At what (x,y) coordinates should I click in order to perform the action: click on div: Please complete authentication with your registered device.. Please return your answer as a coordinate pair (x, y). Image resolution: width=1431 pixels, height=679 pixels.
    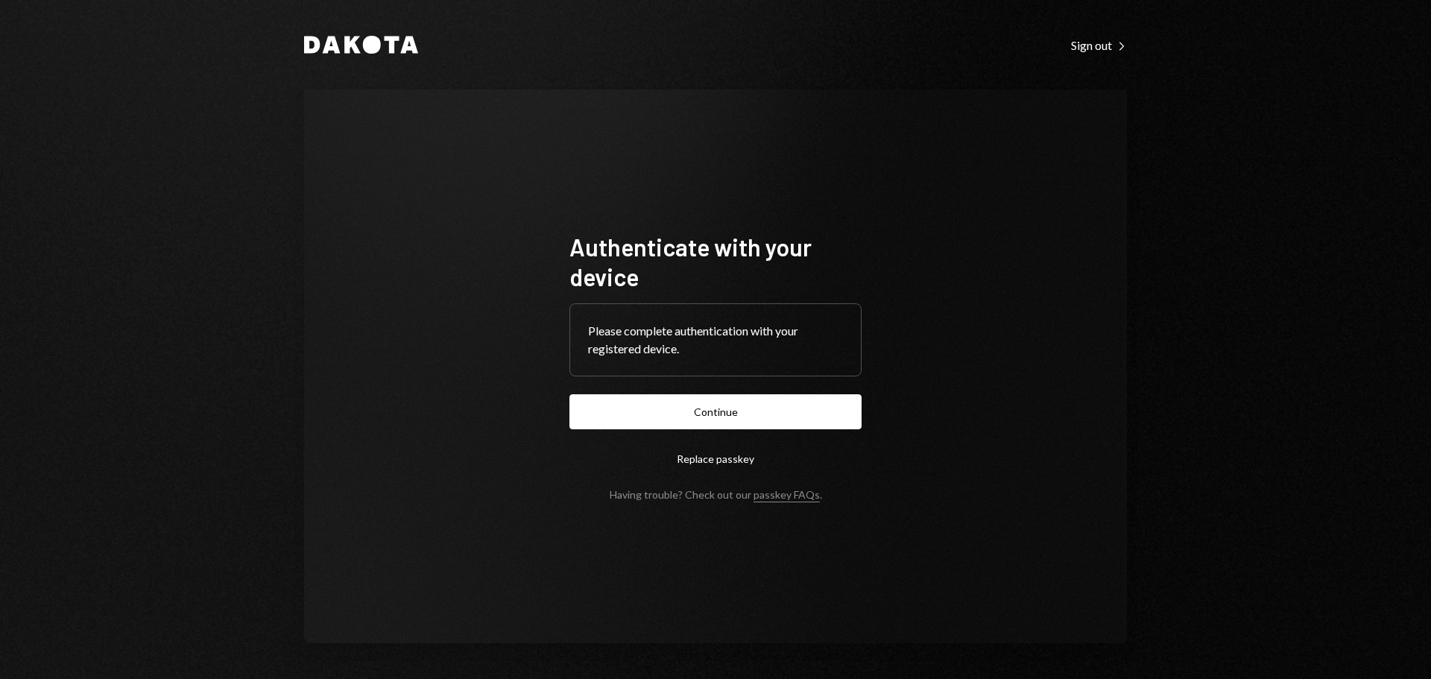
    Looking at the image, I should click on (715, 340).